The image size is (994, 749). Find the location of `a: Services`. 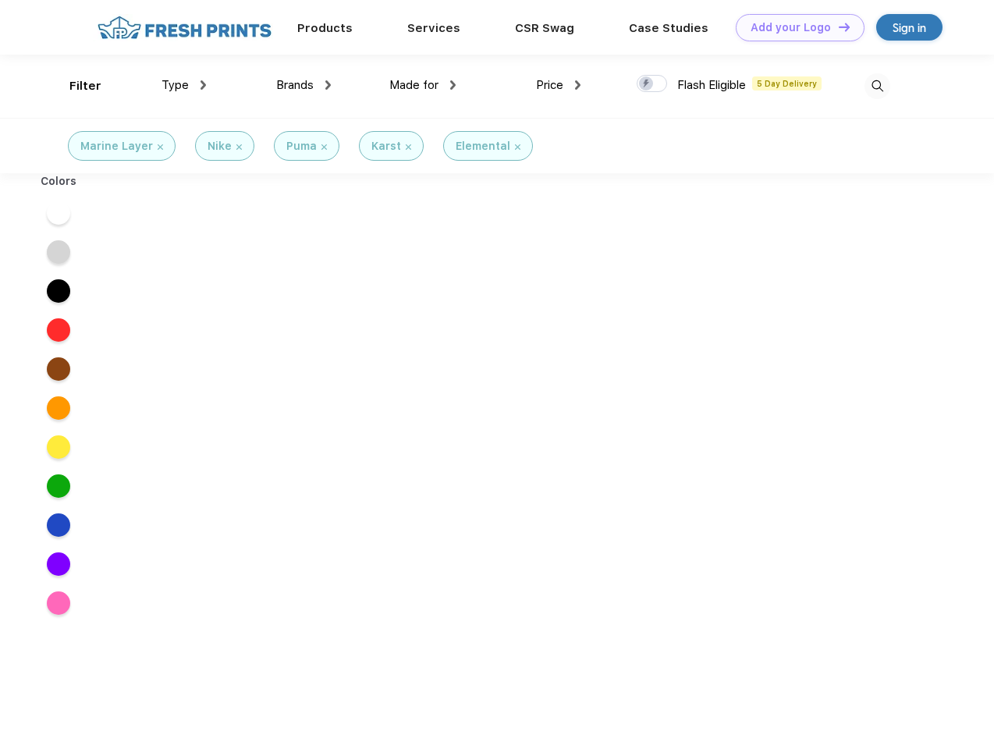

a: Services is located at coordinates (434, 28).